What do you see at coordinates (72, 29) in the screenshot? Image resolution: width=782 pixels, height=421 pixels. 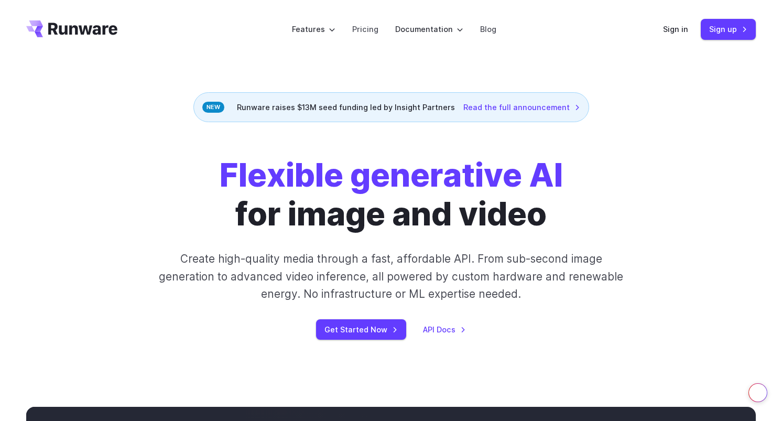 I see `a: Go to /` at bounding box center [72, 29].